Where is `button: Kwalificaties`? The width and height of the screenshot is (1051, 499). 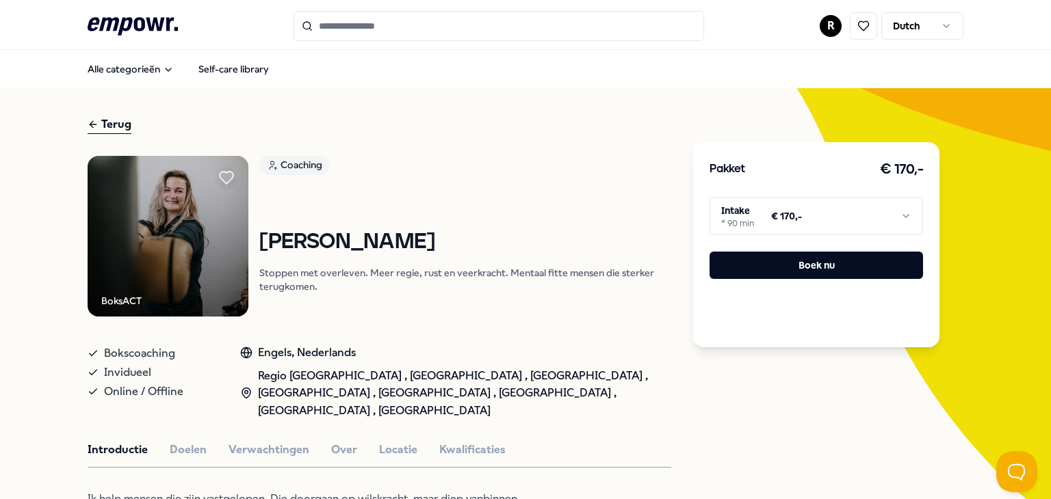
button: Kwalificaties is located at coordinates (472, 450).